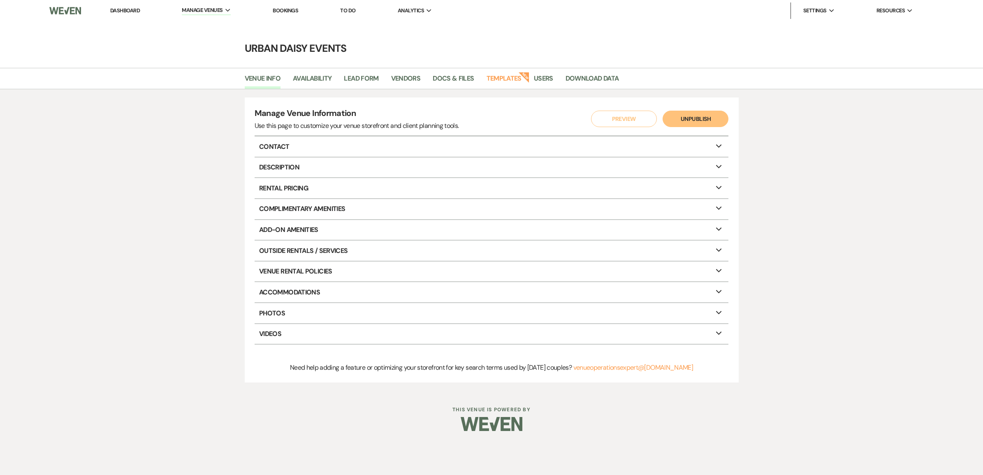  What do you see at coordinates (491, 334) in the screenshot?
I see `p: Videos` at bounding box center [491, 334].